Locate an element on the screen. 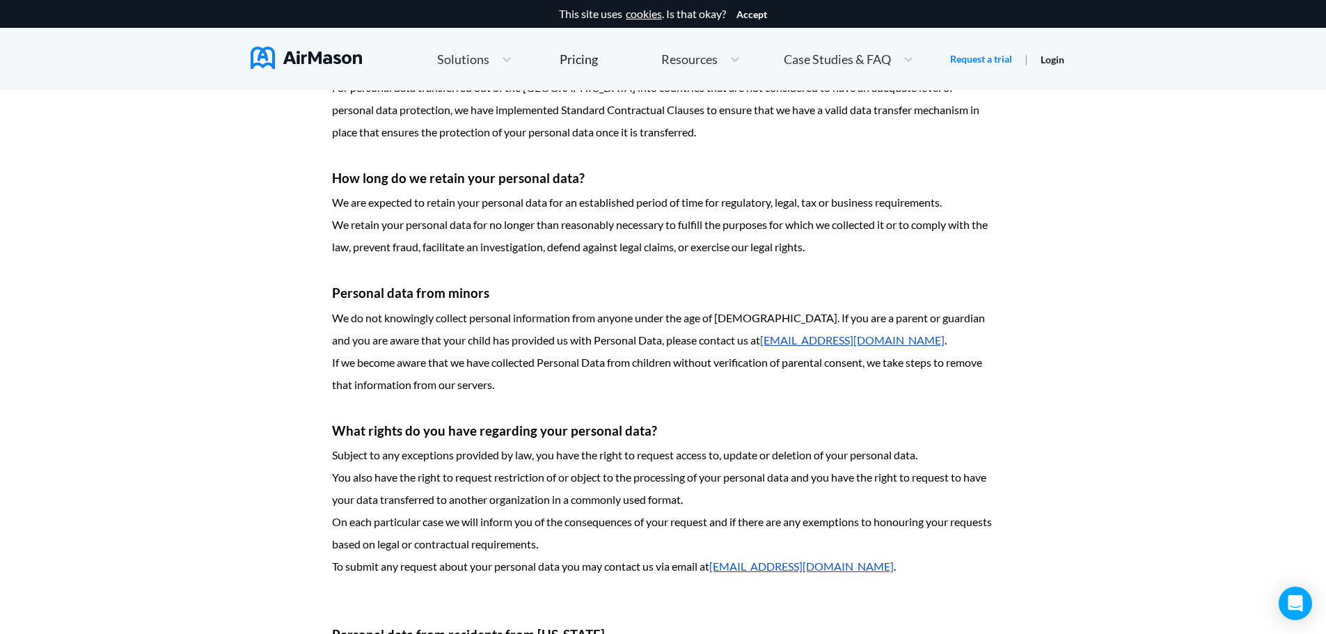 This screenshot has height=634, width=1326. h3: How long do we retain your personal data? is located at coordinates (663, 178).